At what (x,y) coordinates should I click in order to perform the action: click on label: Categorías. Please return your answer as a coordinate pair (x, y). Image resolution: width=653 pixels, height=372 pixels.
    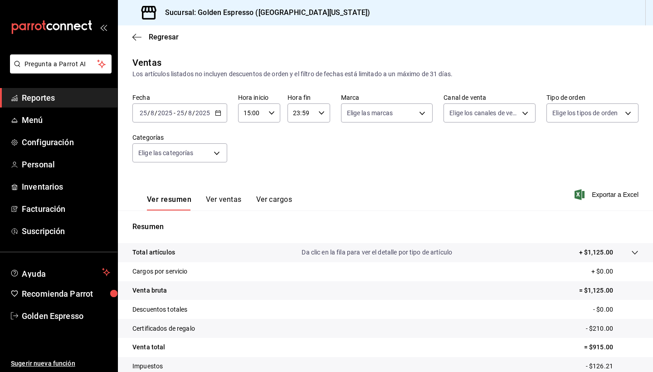
    Looking at the image, I should click on (180, 137).